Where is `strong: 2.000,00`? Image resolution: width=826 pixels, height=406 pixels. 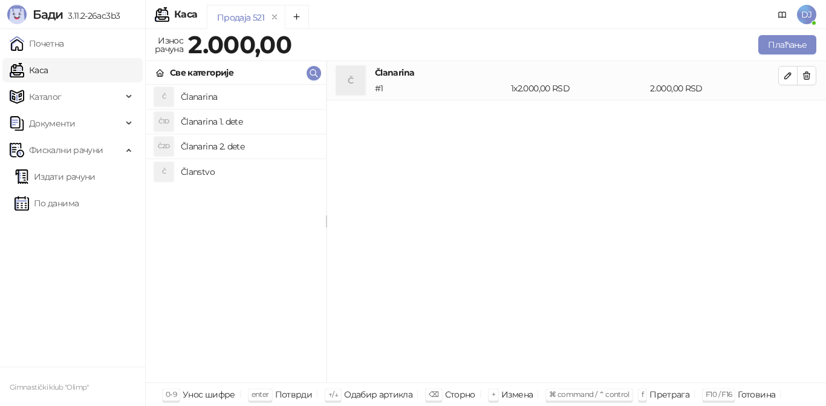
strong: 2.000,00 is located at coordinates (239, 44).